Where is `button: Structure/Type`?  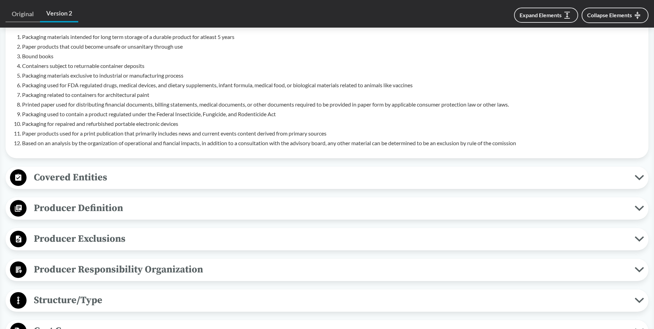 button: Structure/Type is located at coordinates (327, 300).